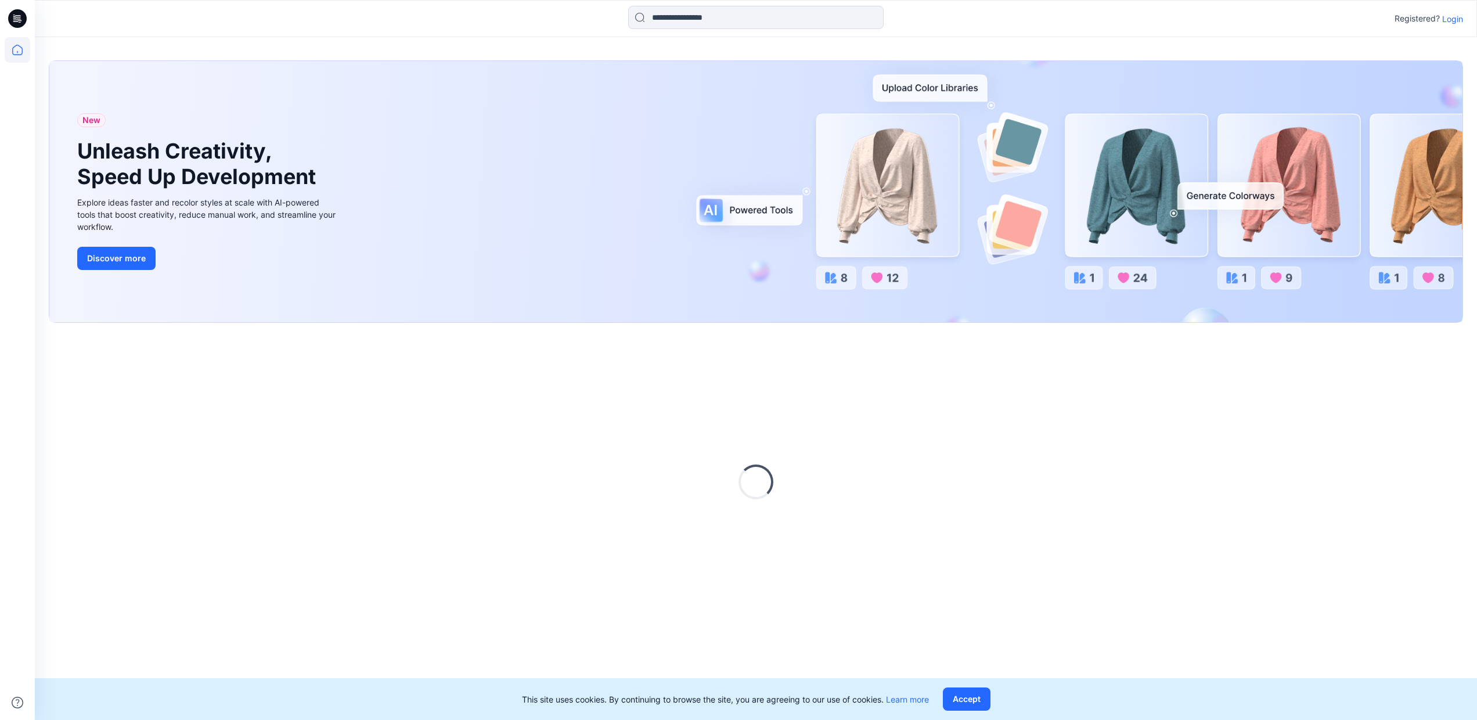  I want to click on p: Registered?, so click(1417, 19).